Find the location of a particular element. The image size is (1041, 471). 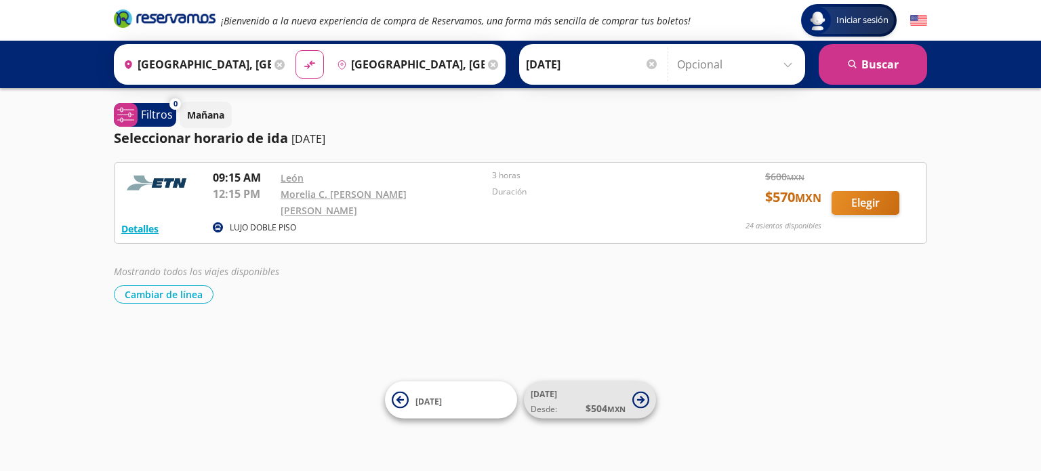

em: ¡Bienvenido a la nueva experiencia de compra de Reservamos, una forma más sencilla de comprar tus... is located at coordinates (456, 20).